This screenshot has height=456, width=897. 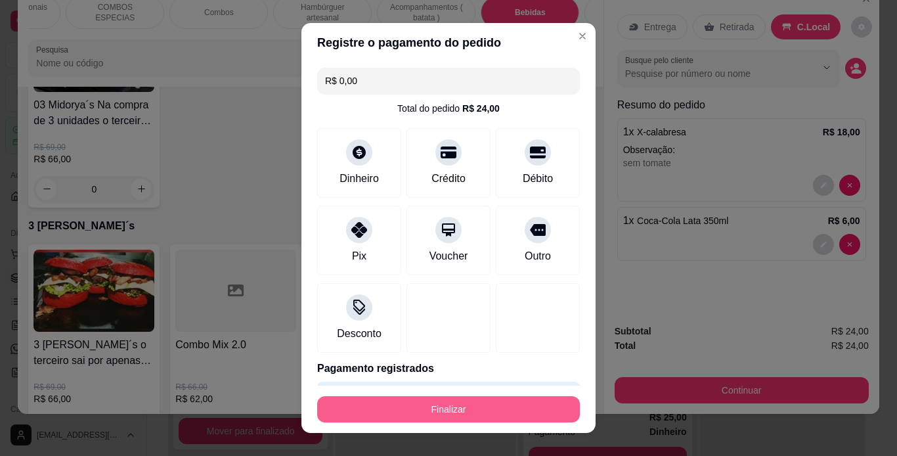 What do you see at coordinates (359, 256) in the screenshot?
I see `div: Pix` at bounding box center [359, 256].